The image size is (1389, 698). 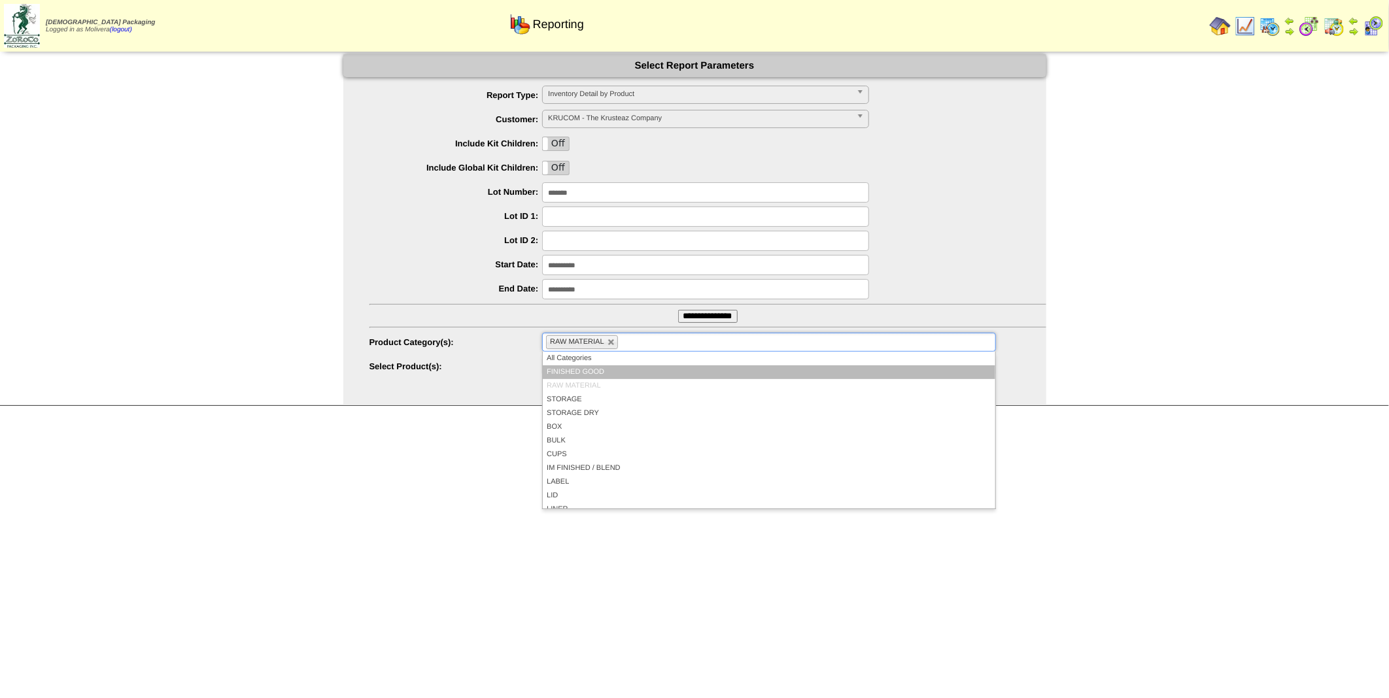 What do you see at coordinates (768, 427) in the screenshot?
I see `li: BOX` at bounding box center [768, 427].